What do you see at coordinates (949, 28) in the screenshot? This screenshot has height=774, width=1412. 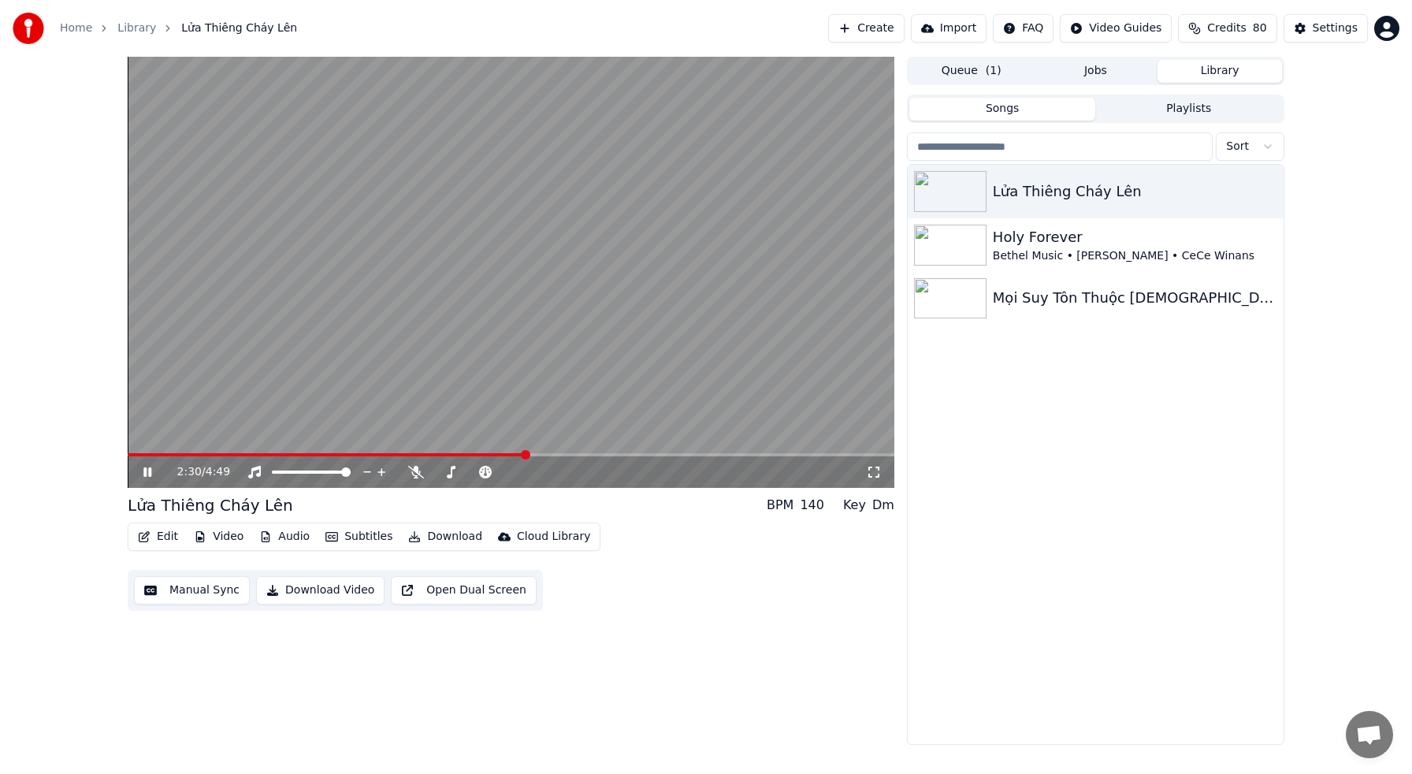 I see `button: Import` at bounding box center [949, 28].